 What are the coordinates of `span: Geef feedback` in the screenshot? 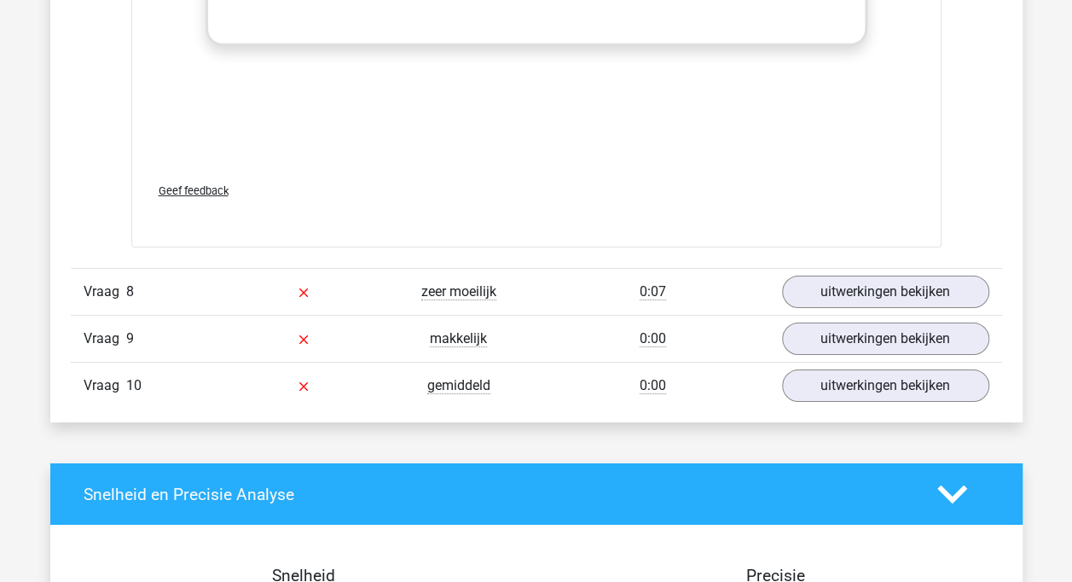 It's located at (194, 190).